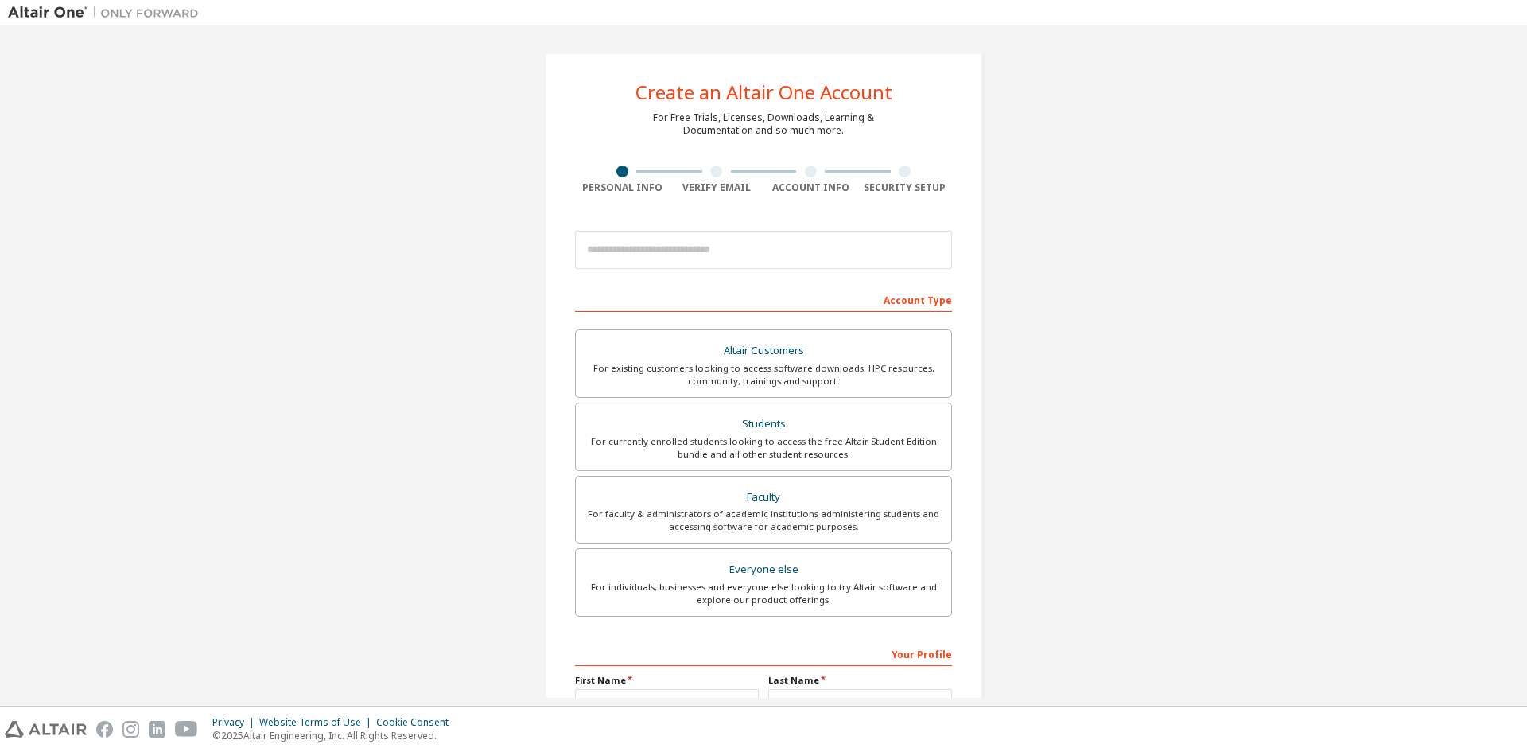  I want to click on div: For Free Trials, Licenses, Downloads, Learning & Documentation and so much more., so click(764, 124).